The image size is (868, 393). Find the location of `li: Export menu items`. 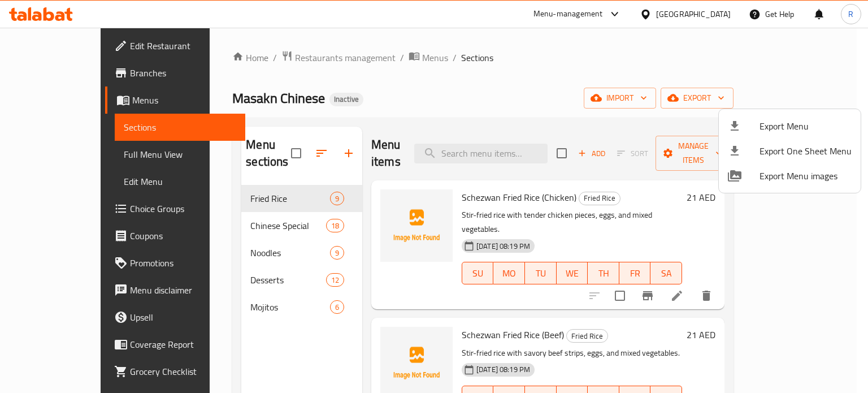

li: Export menu items is located at coordinates (789, 126).